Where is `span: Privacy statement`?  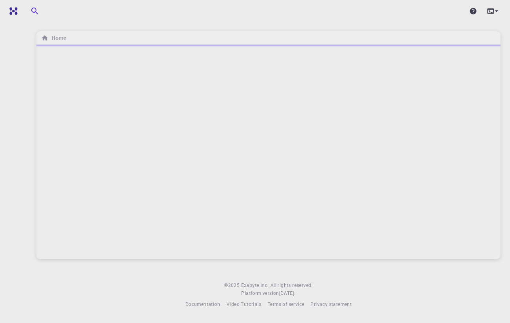
span: Privacy statement is located at coordinates (331, 304).